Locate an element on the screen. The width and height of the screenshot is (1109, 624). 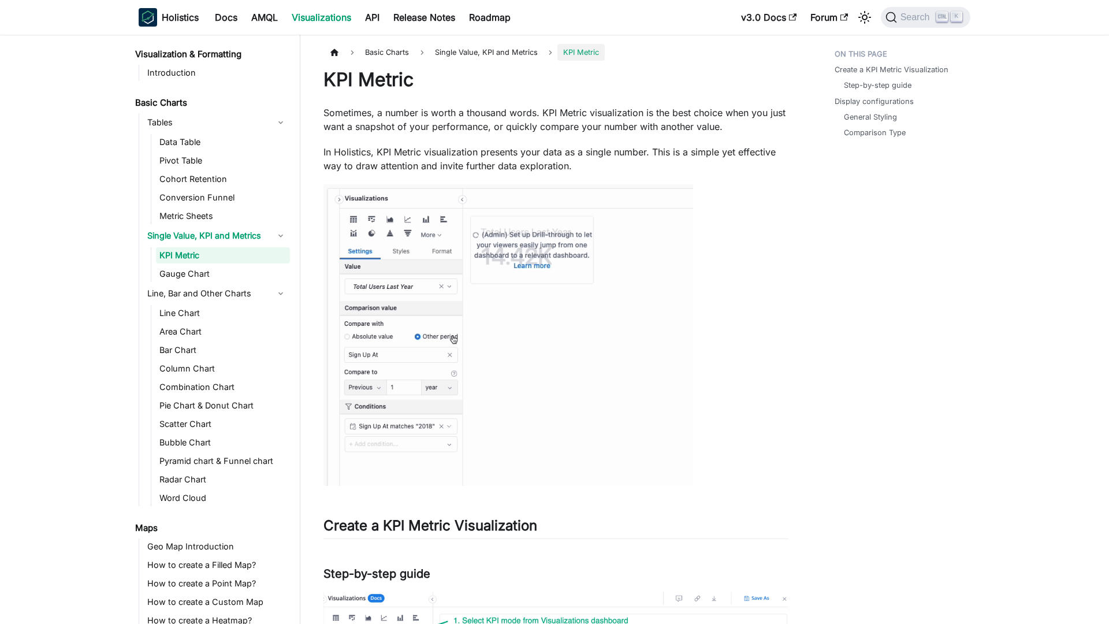
a: Visualization & Formatting is located at coordinates (211, 54).